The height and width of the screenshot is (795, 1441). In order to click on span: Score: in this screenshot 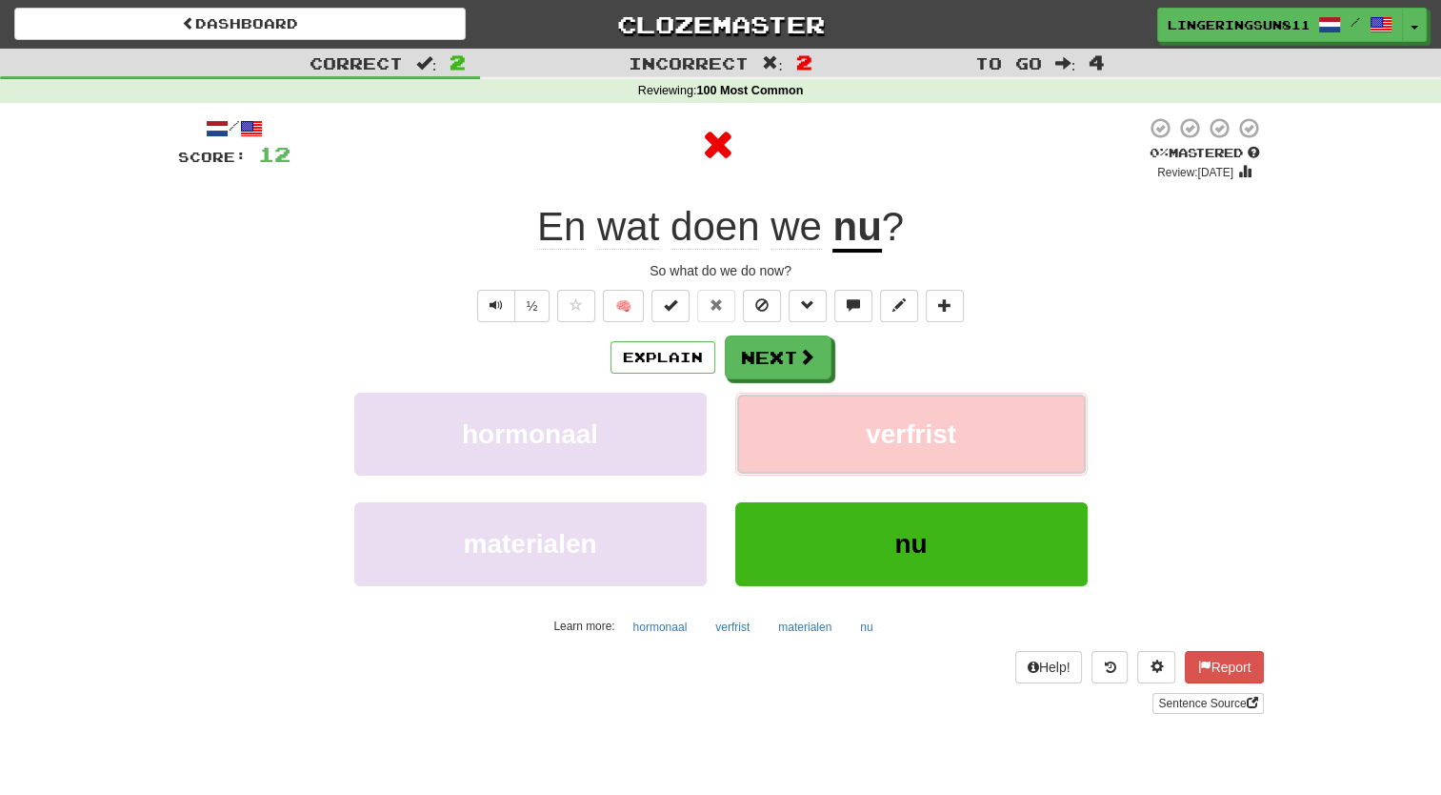, I will do `click(212, 156)`.